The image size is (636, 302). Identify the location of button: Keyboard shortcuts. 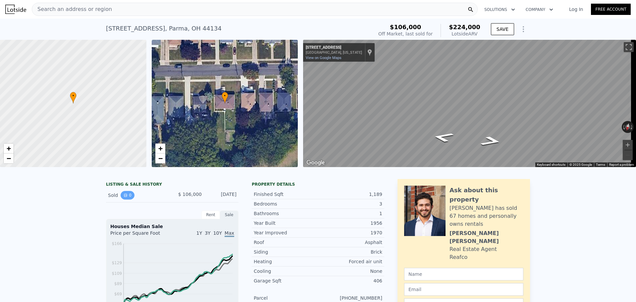
(551, 165).